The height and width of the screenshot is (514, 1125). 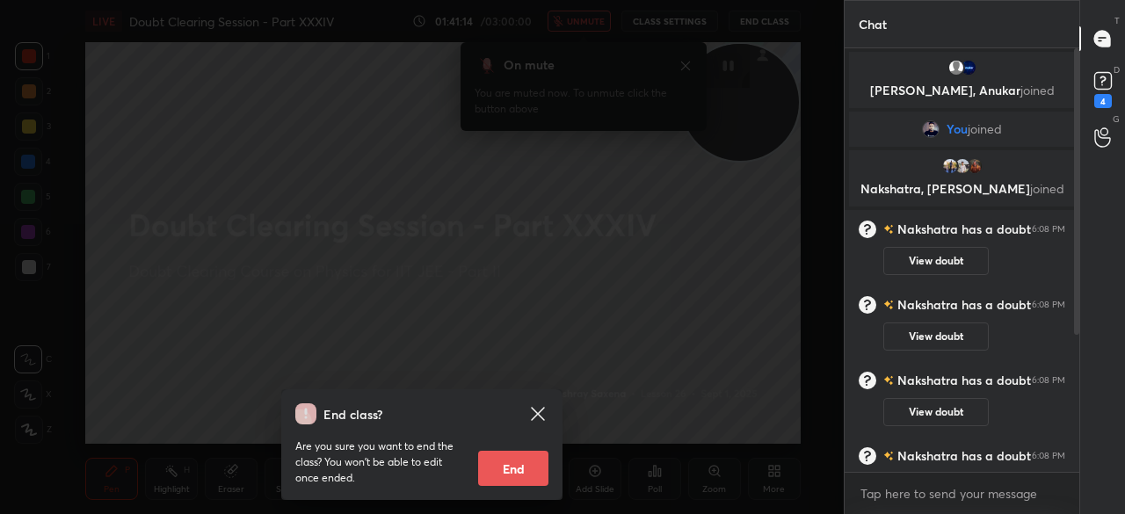 What do you see at coordinates (513, 468) in the screenshot?
I see `button: End` at bounding box center [513, 468].